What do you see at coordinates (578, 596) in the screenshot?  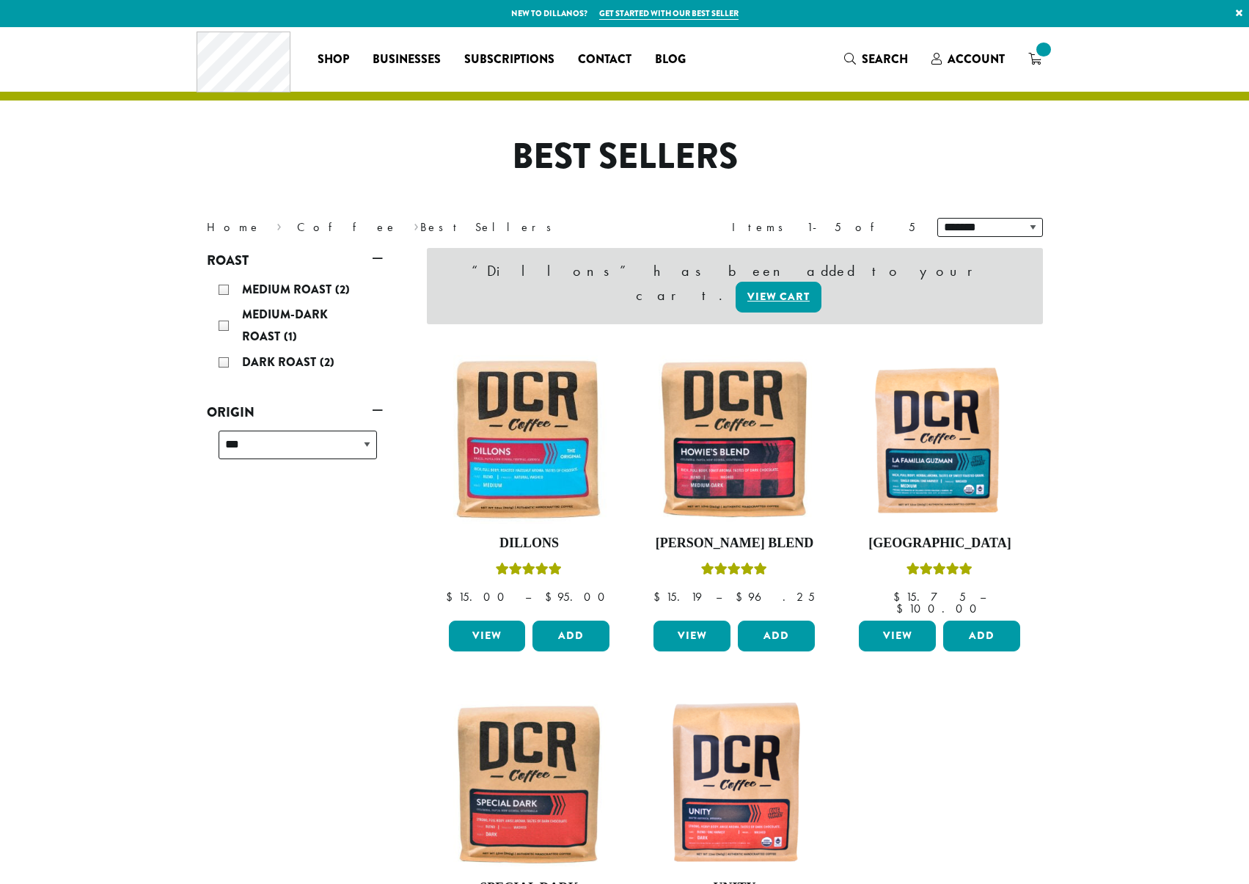 I see `bdi: 95.00` at bounding box center [578, 596].